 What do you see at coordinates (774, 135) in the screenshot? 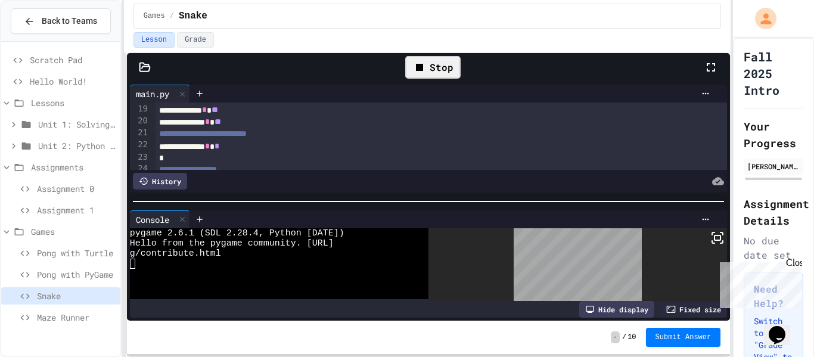
I see `h2: Your Progress` at bounding box center [774, 135].